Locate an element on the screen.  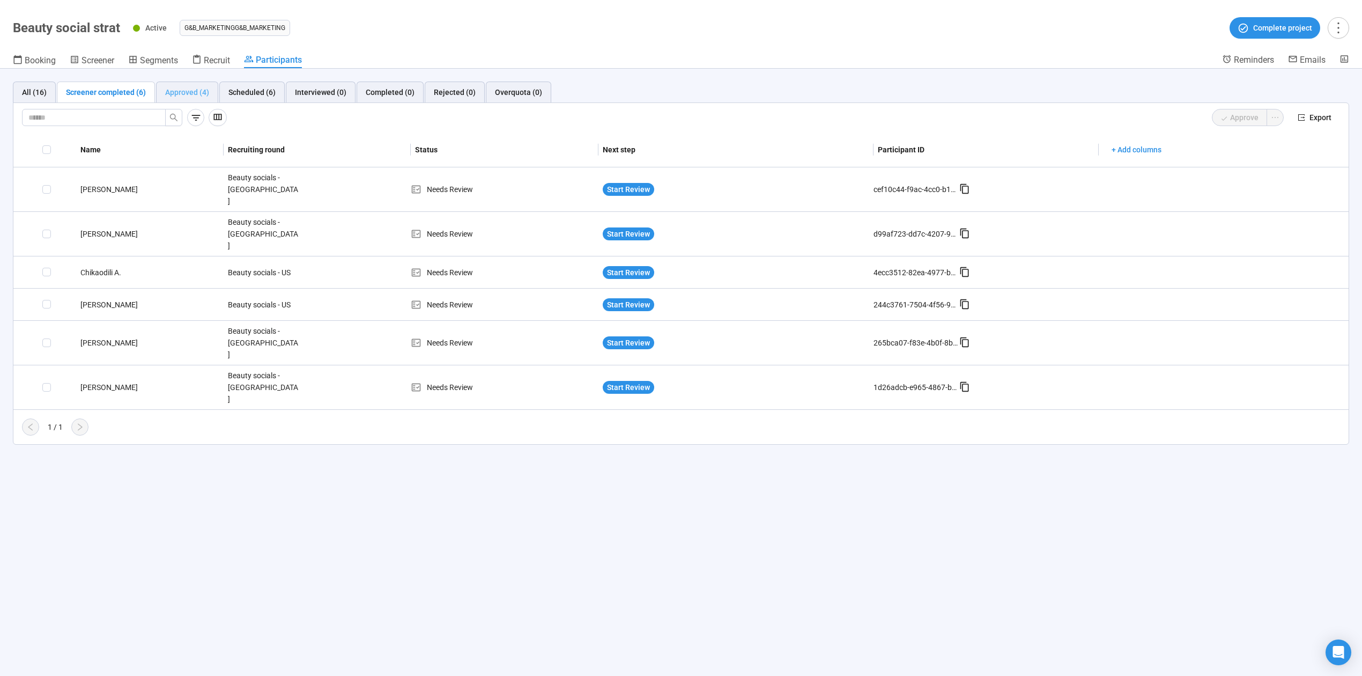
div: Scheduled (6) is located at coordinates (252, 92).